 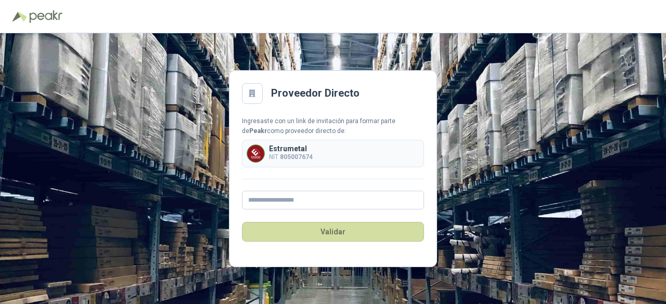 What do you see at coordinates (315, 93) in the screenshot?
I see `h2: Proveedor Directo` at bounding box center [315, 93].